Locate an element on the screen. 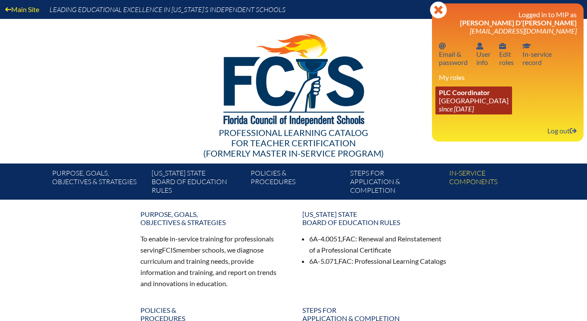 The width and height of the screenshot is (587, 321). li: 6A-5.071, : Professional Learning Catalogs is located at coordinates (378, 262).